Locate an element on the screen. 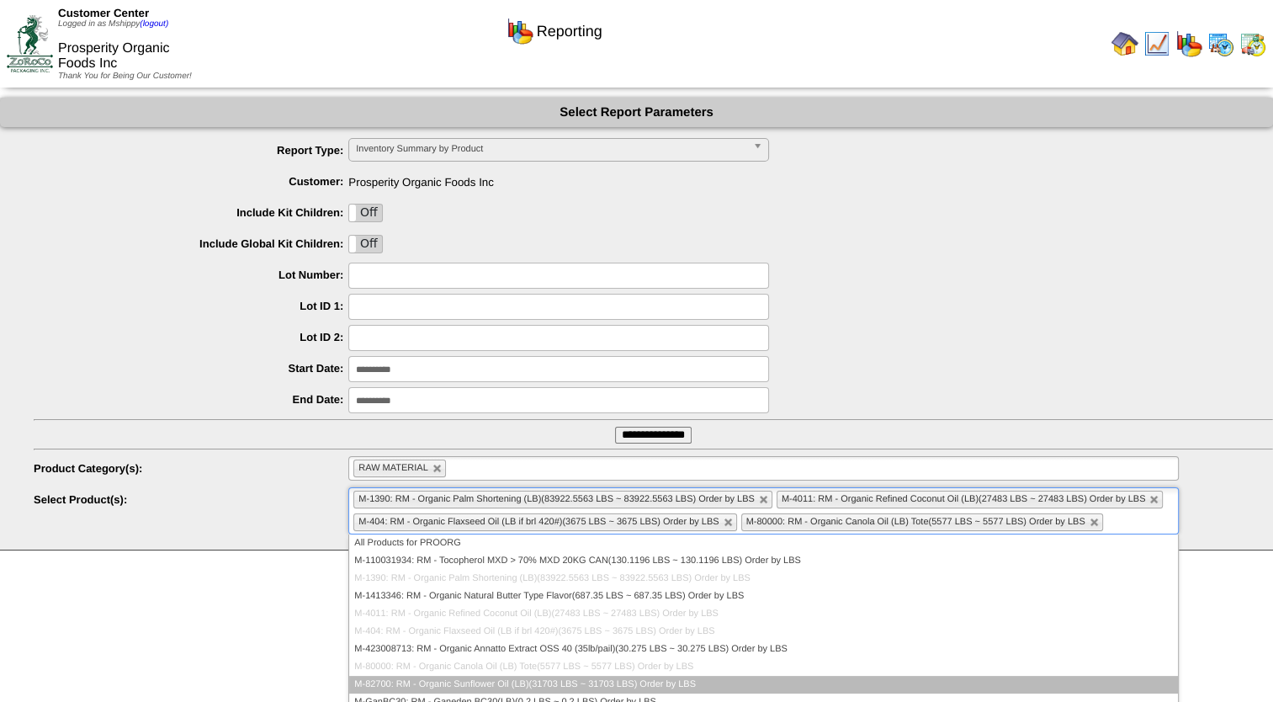 This screenshot has width=1273, height=702. img: line_graph.gif is located at coordinates (1157, 44).